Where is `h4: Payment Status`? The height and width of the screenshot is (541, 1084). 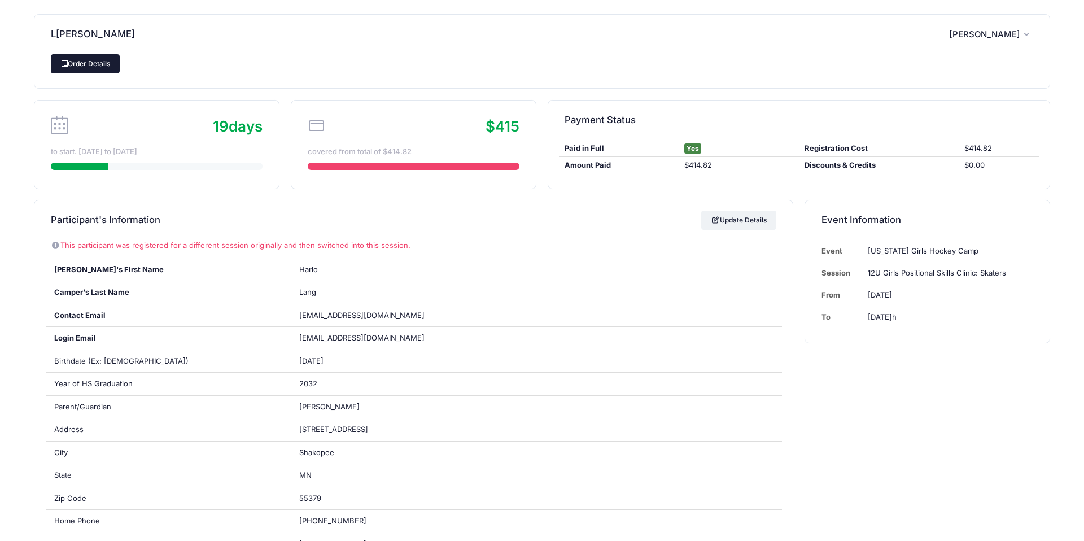
h4: Payment Status is located at coordinates (600, 120).